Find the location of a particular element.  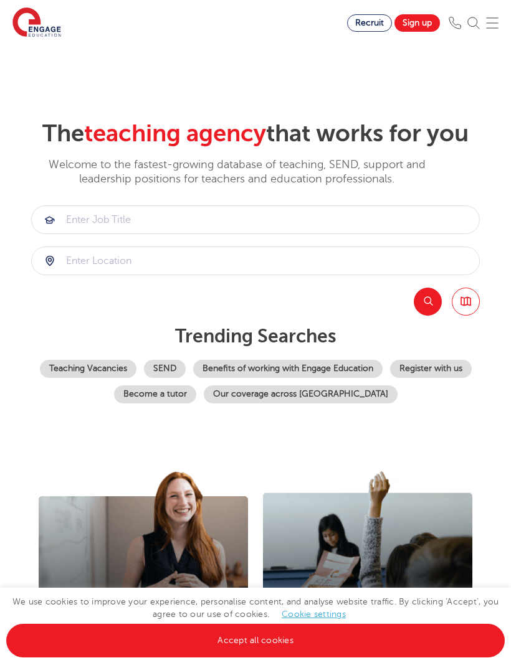

img: I'm a school looking for teachers is located at coordinates (367, 564).